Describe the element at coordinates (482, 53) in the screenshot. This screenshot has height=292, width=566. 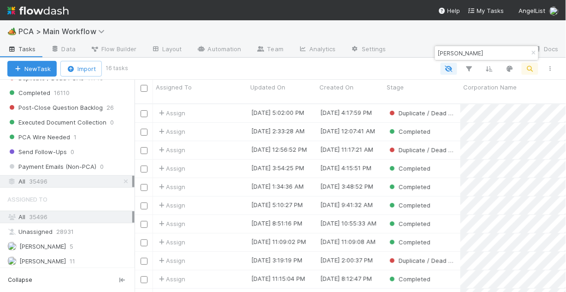
I see `input: Search...` at that location.